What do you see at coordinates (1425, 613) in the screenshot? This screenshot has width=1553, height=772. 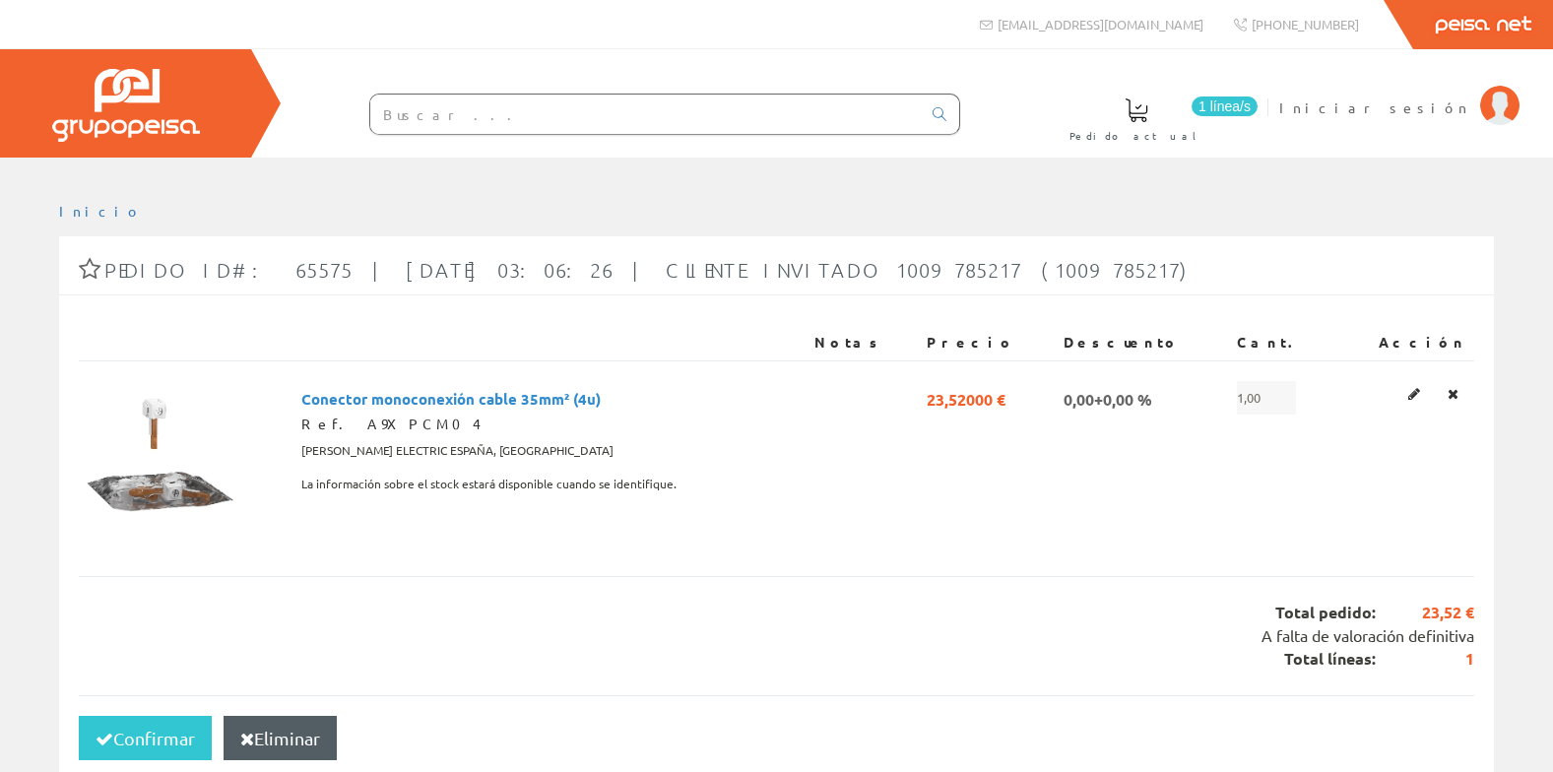 I see `span: 23,52 €` at bounding box center [1425, 613].